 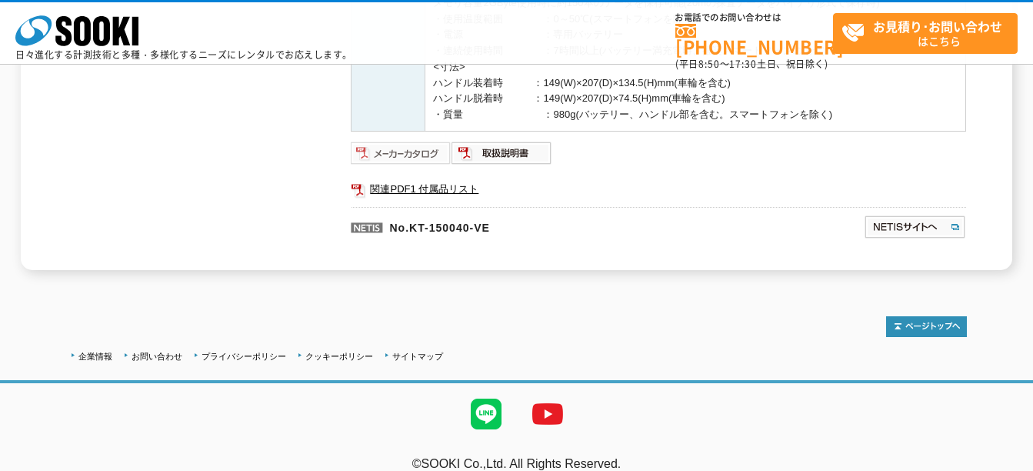 What do you see at coordinates (418, 356) in the screenshot?
I see `a: サイトマップ` at bounding box center [418, 356].